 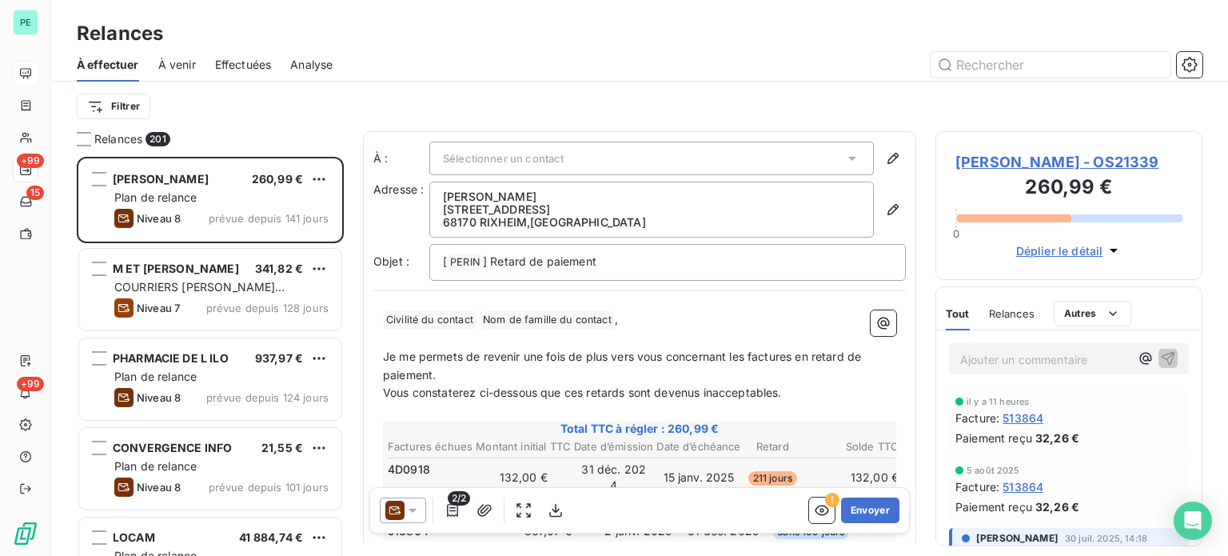 What do you see at coordinates (243, 65) in the screenshot?
I see `span: Effectuées` at bounding box center [243, 65].